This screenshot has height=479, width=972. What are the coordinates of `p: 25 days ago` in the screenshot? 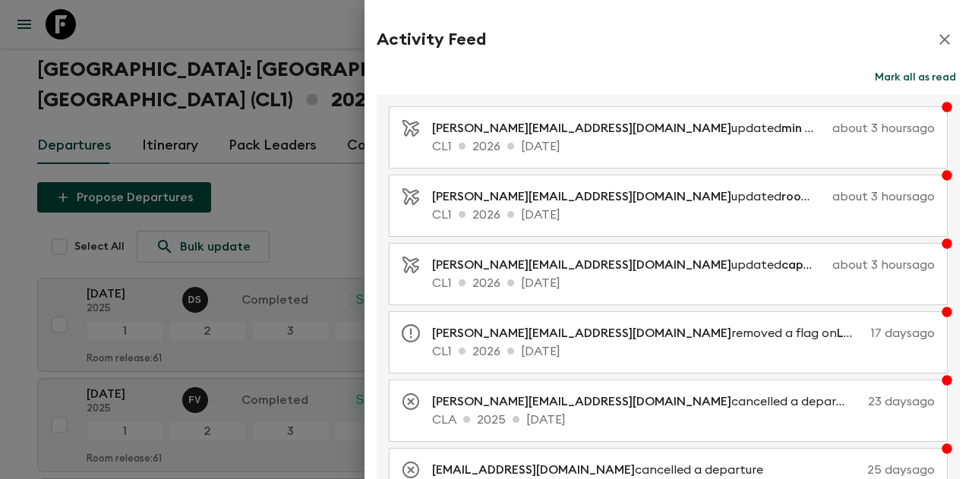 It's located at (858, 470).